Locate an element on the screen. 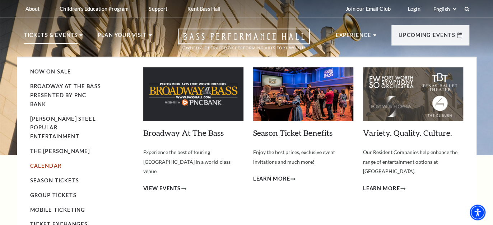 The image size is (493, 225). a: Broadway At The Bass presented by PNC Bank is located at coordinates (65, 95).